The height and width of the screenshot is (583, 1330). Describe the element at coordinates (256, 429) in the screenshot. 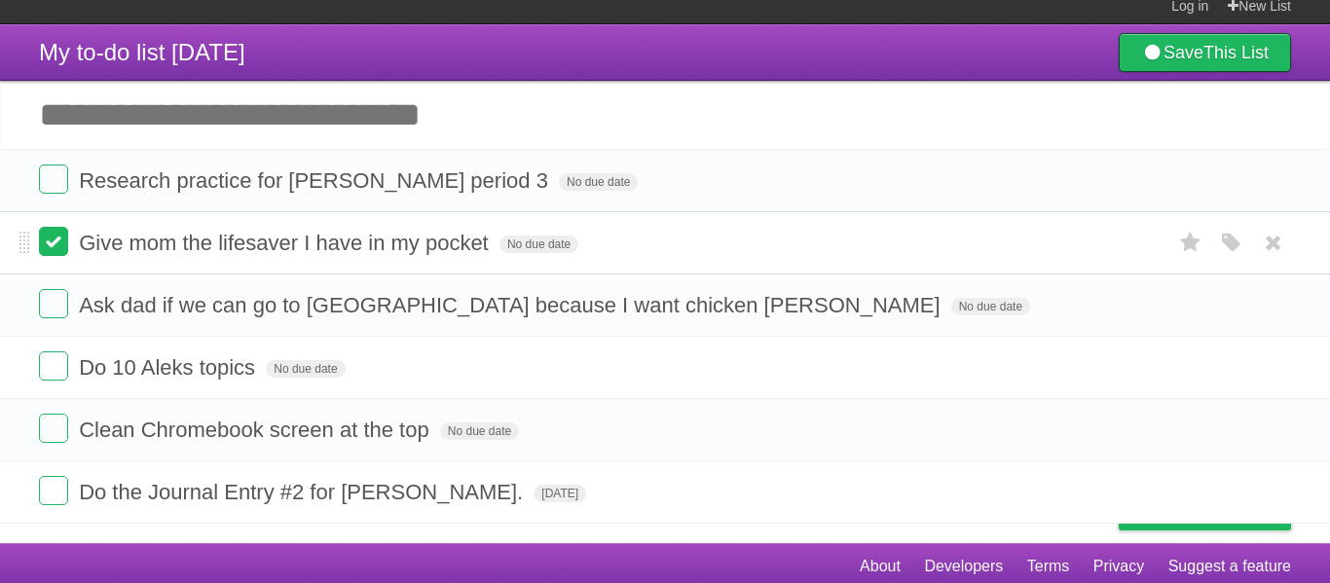

I see `span: Clean Chromebook screen at the top` at that location.